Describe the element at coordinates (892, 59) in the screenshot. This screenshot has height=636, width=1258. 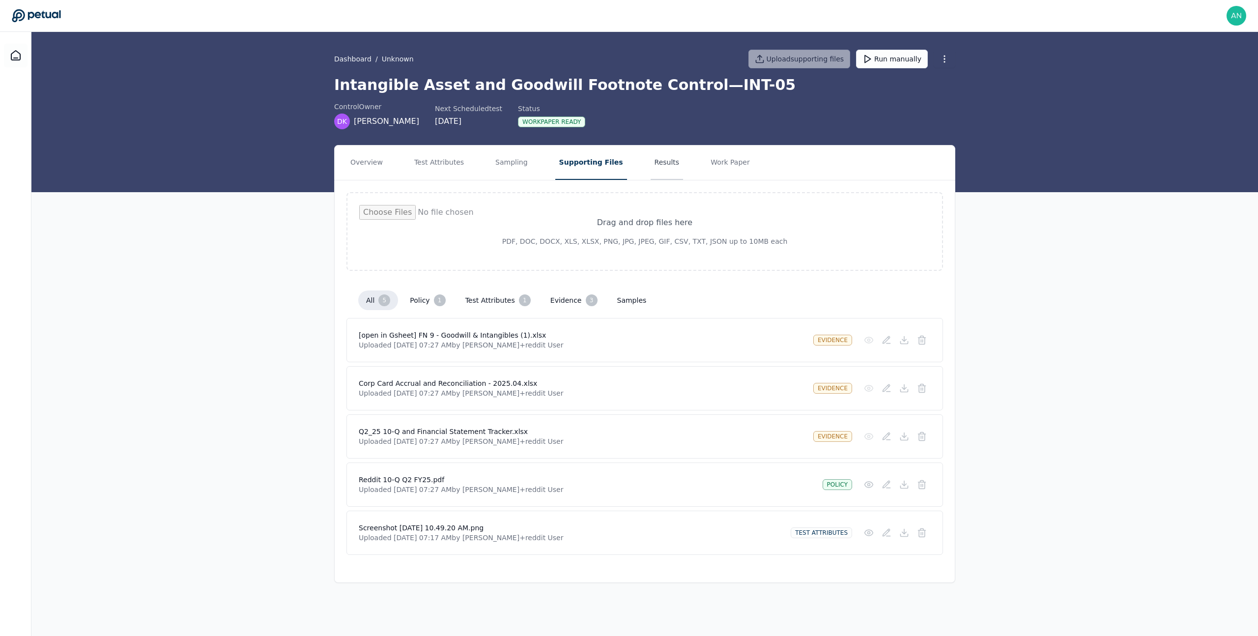
I see `button: Run manually` at that location.